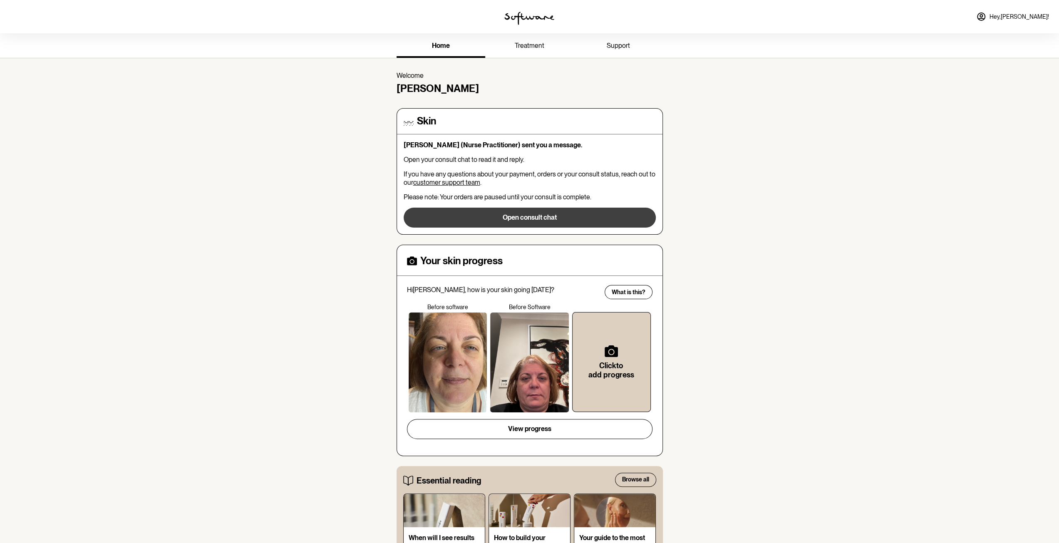  I want to click on p: Before Software, so click(529, 307).